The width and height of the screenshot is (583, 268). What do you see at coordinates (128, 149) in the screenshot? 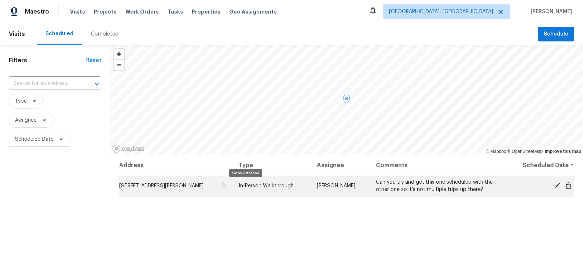
I see `a: Mapbox homepage` at bounding box center [128, 149].